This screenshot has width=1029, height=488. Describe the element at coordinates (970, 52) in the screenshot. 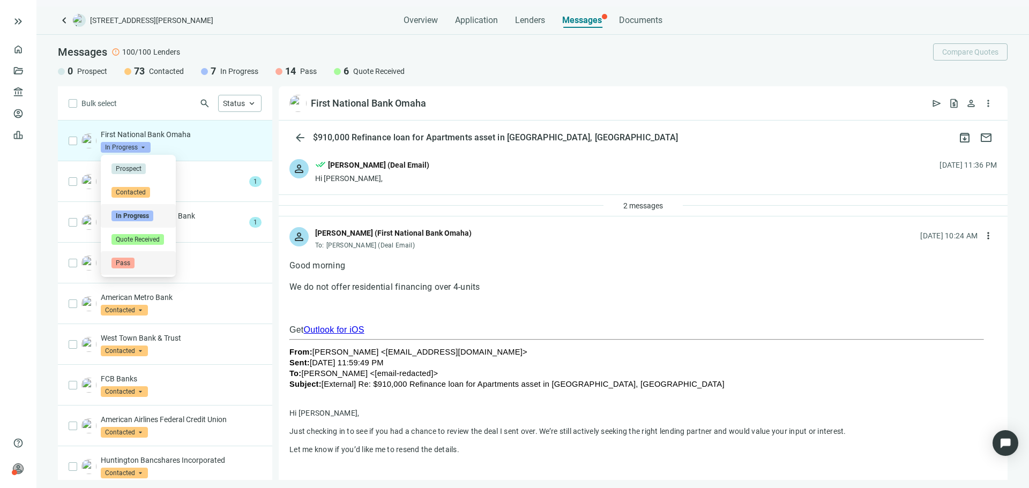

I see `button: Compare Quotes` at that location.